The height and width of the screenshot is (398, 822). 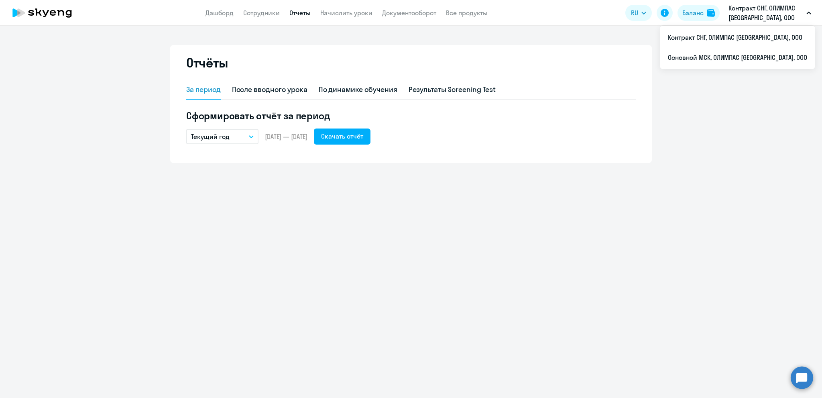 What do you see at coordinates (411, 116) in the screenshot?
I see `h5: Сформировать отчёт за период` at bounding box center [411, 116].